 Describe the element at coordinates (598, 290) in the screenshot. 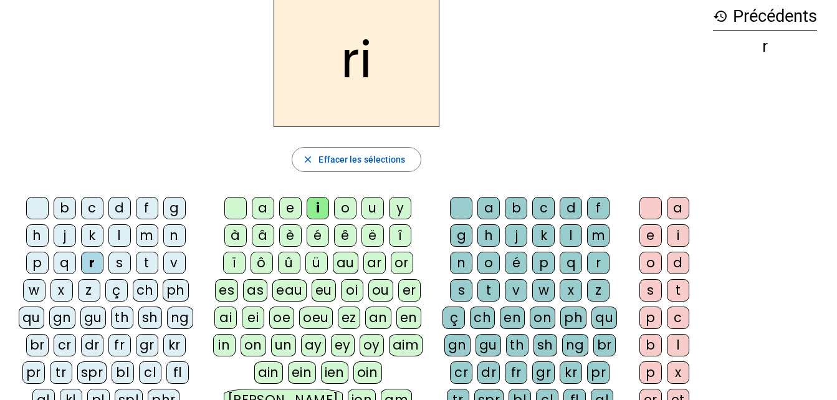

I see `div: z` at that location.